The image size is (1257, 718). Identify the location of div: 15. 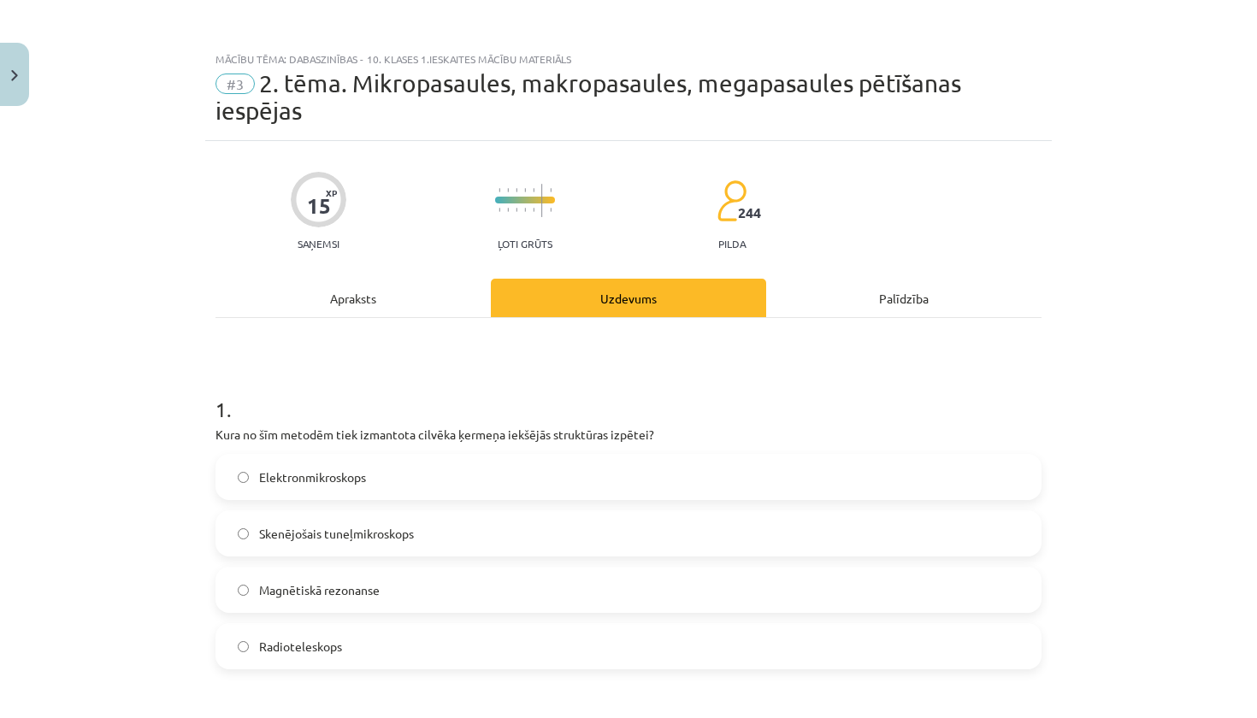
(319, 206).